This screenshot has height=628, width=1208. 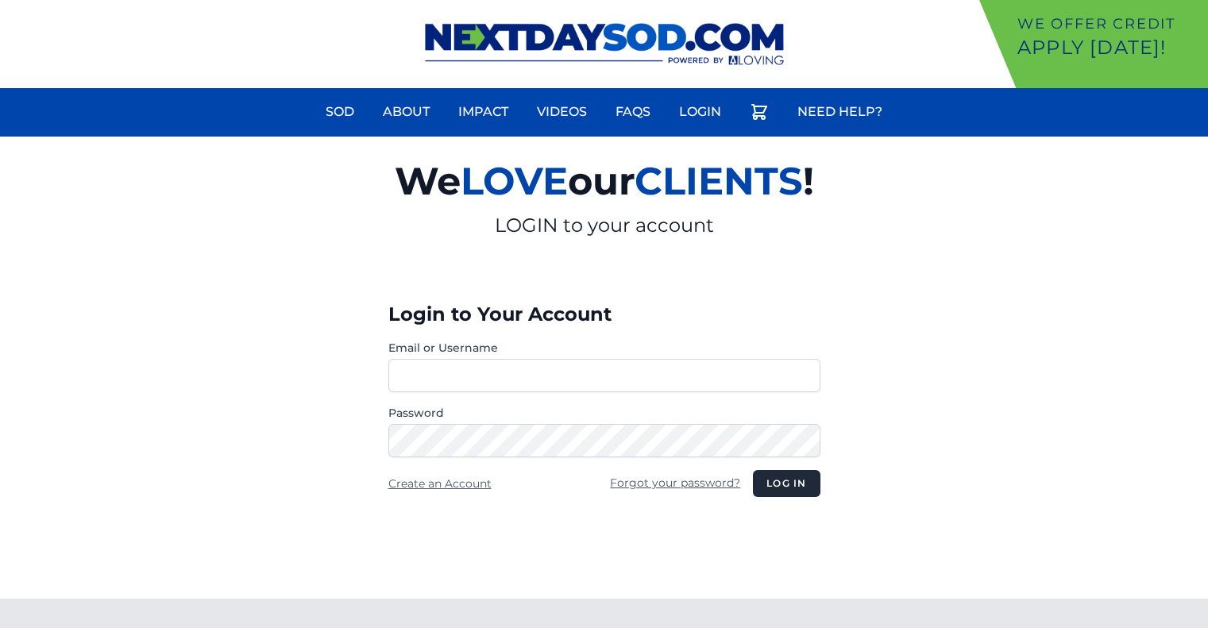 I want to click on a: Login, so click(x=700, y=112).